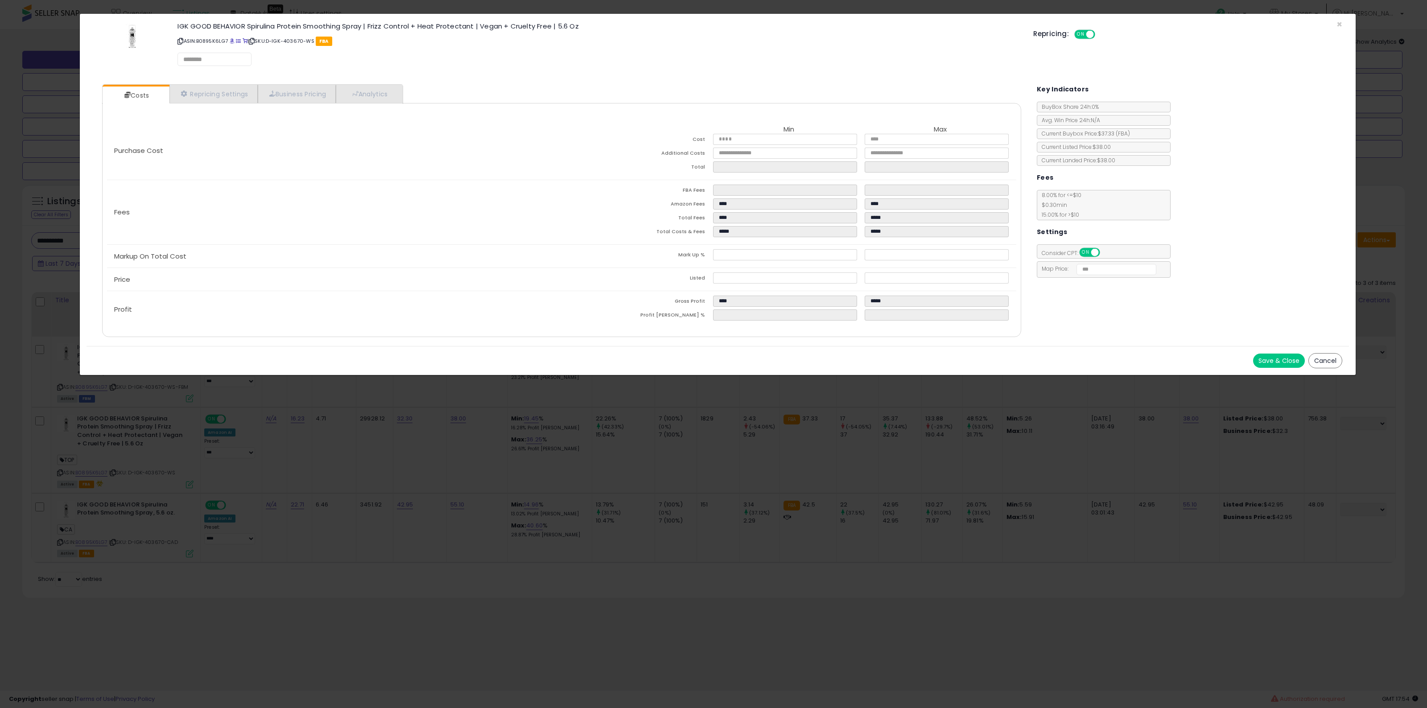 The height and width of the screenshot is (708, 1427). Describe the element at coordinates (637, 219) in the screenshot. I see `td: Total Fees` at that location.